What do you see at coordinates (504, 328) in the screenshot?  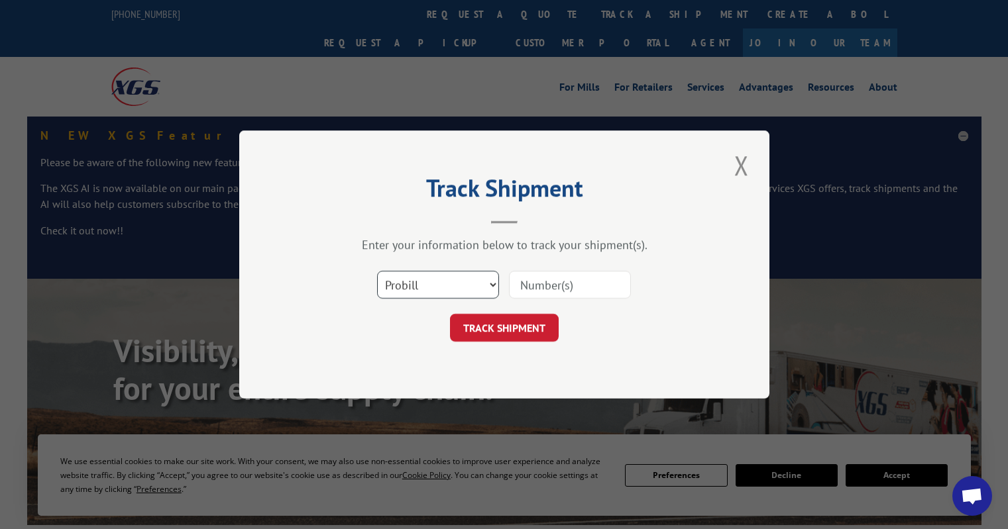 I see `button: TRACK SHIPMENT` at bounding box center [504, 328].